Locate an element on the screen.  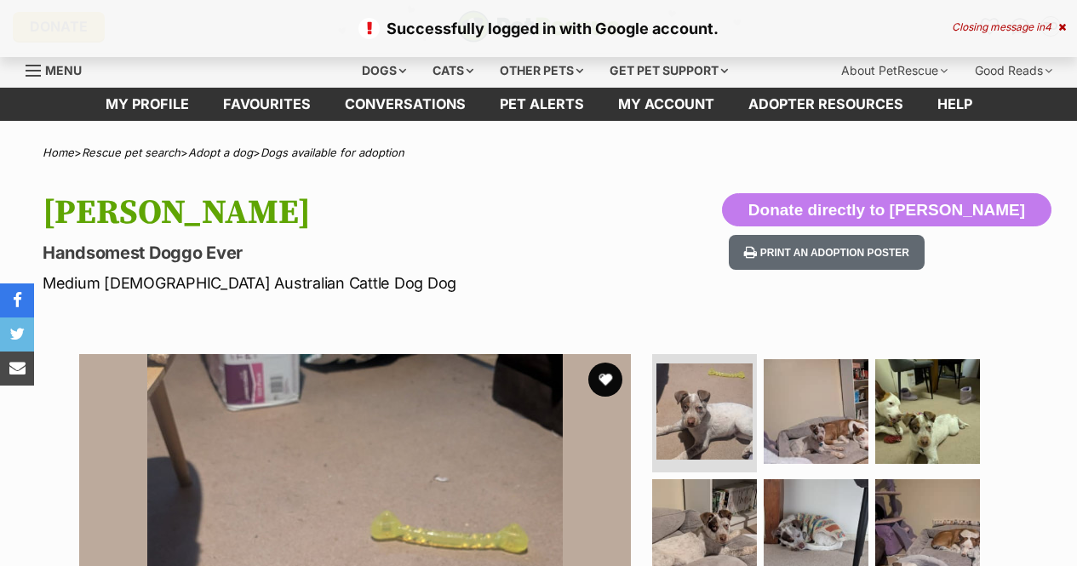
span: 4 is located at coordinates (1048, 26).